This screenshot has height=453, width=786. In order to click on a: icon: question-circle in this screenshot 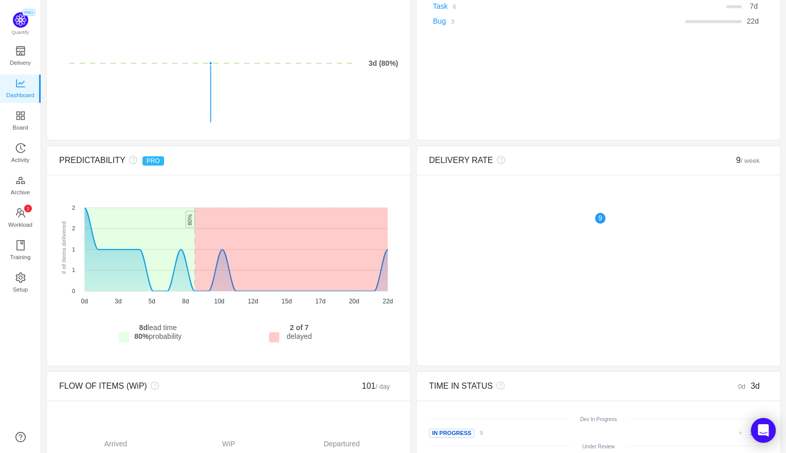, I will do `click(21, 437)`.